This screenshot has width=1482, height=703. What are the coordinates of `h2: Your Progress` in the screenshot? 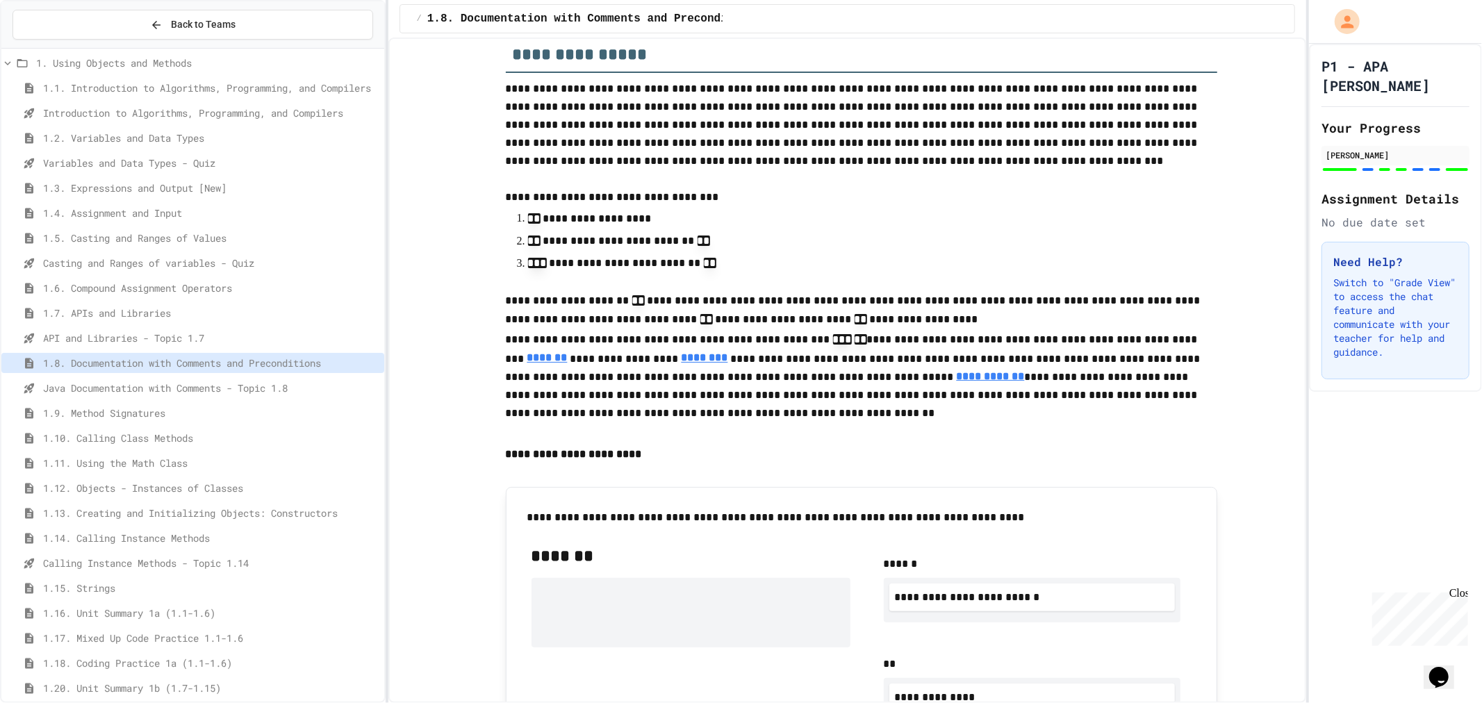 It's located at (1396, 128).